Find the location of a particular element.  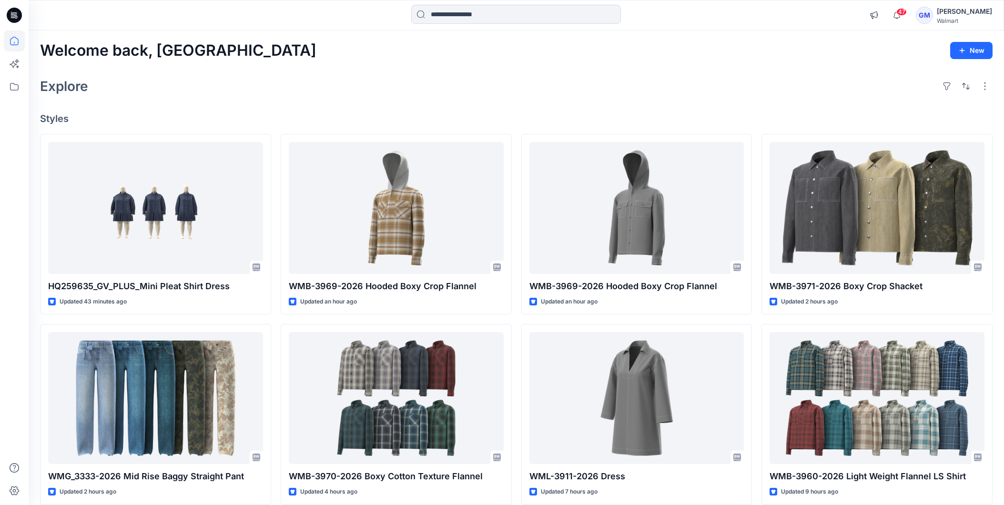

div: Walmart is located at coordinates (965, 20).